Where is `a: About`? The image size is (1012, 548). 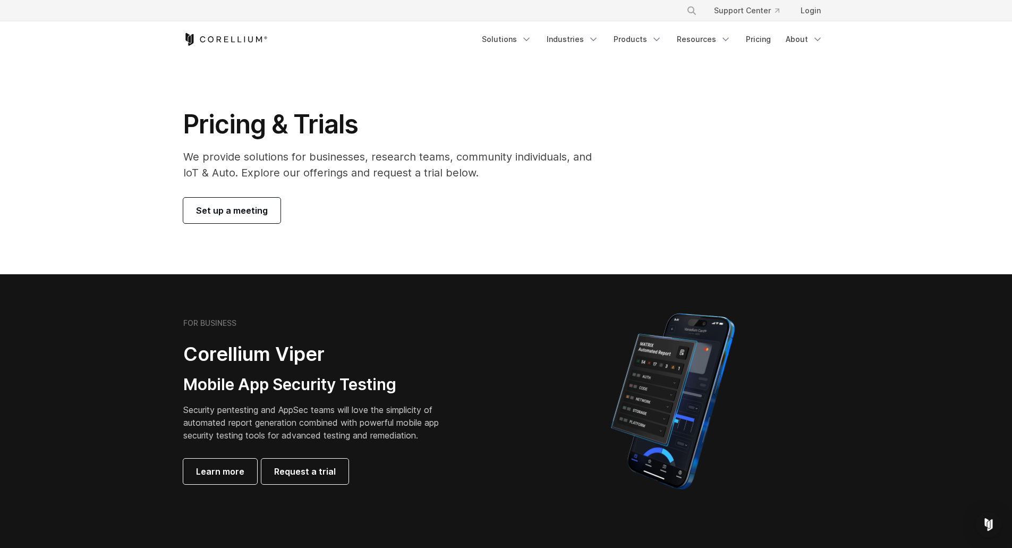 a: About is located at coordinates (804, 39).